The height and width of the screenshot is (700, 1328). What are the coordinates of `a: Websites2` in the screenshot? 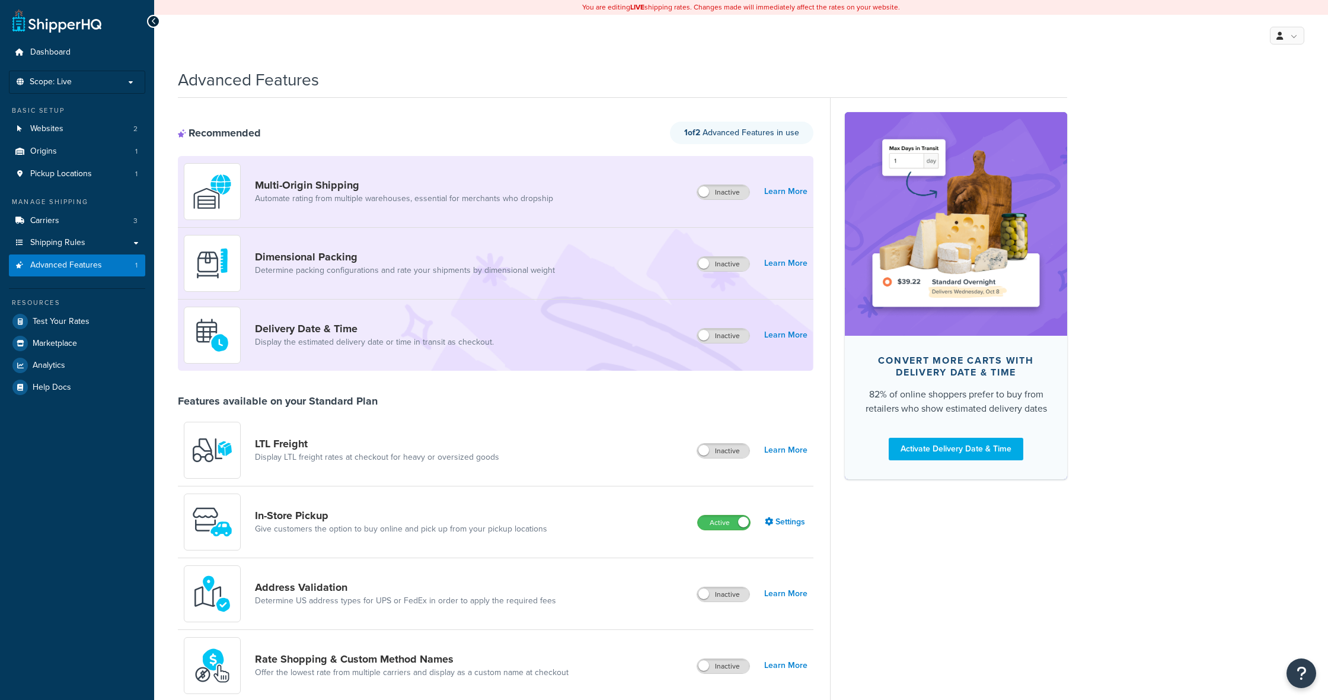 It's located at (77, 129).